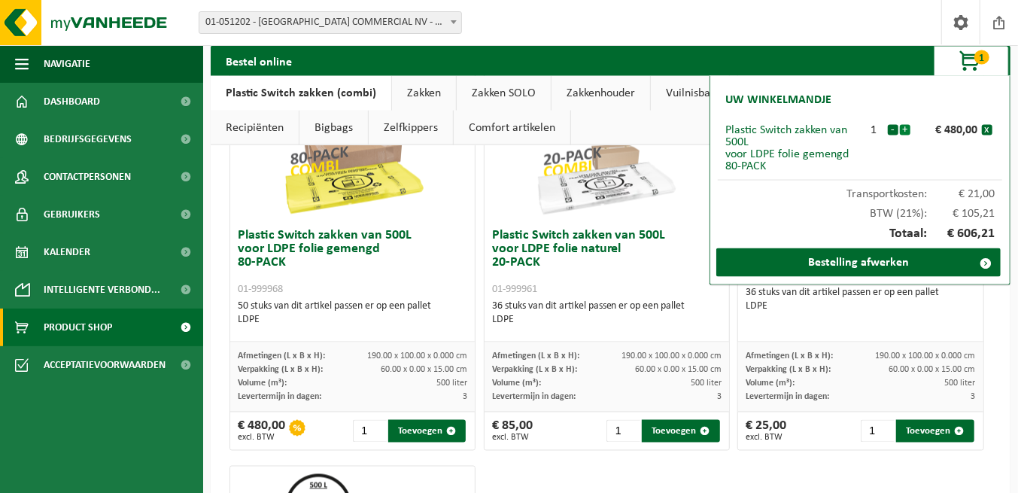 This screenshot has width=1018, height=493. I want to click on h2: Bestel online, so click(259, 60).